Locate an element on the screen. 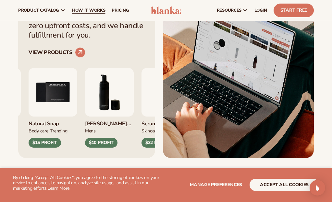 The image size is (332, 202). span: Manage preferences is located at coordinates (215, 185).